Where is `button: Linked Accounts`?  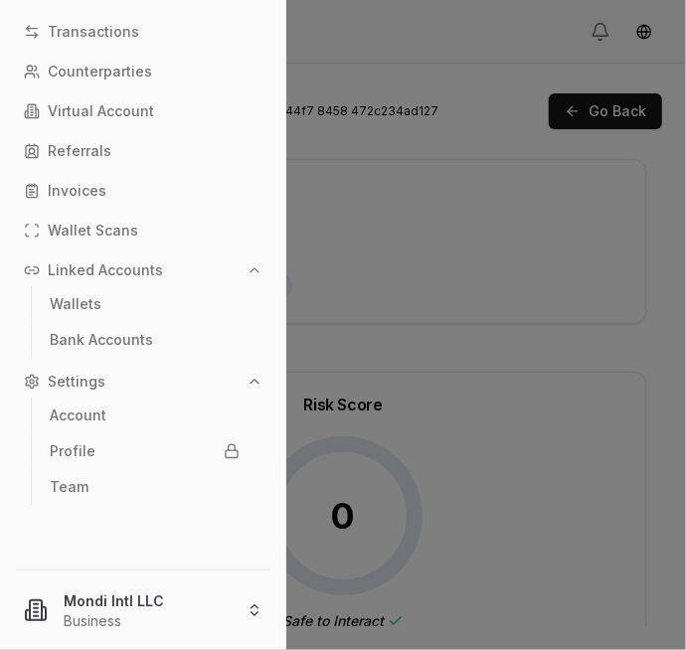 button: Linked Accounts is located at coordinates (143, 270).